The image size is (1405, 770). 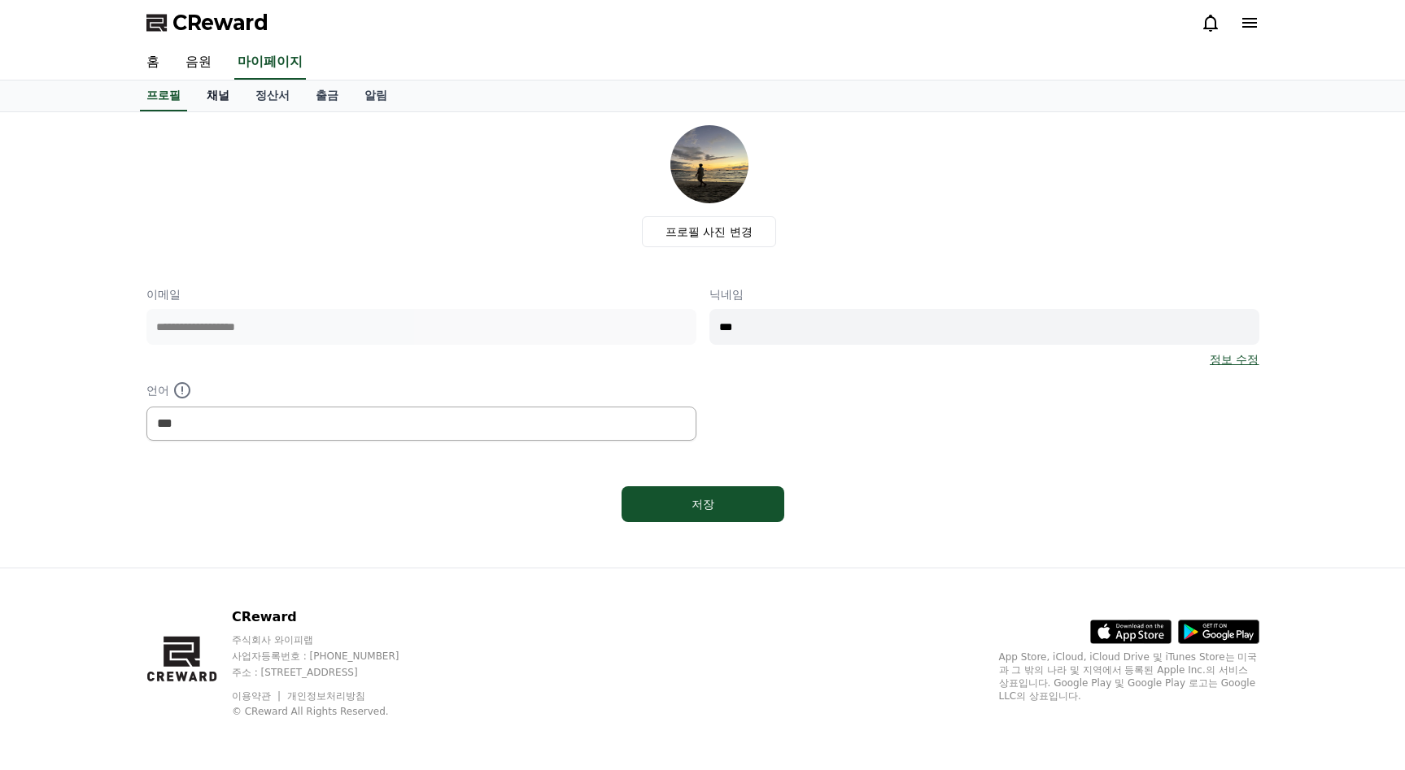 I want to click on p: © CReward All Rights Reserved., so click(x=331, y=712).